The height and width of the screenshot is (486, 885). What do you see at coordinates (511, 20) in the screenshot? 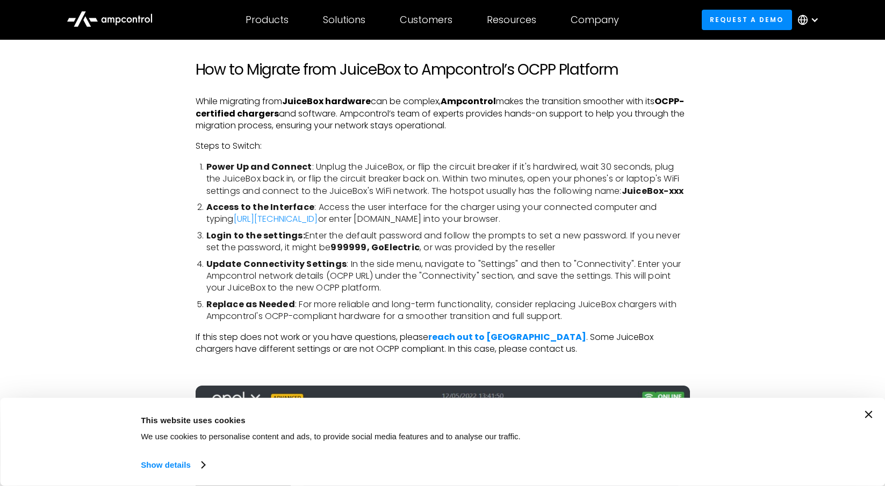
I see `div: Resources` at bounding box center [511, 20].